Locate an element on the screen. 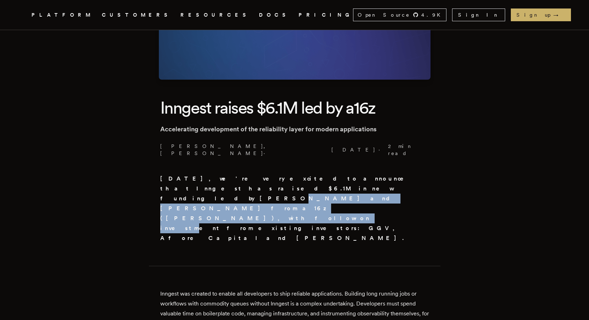 This screenshot has width=589, height=320. a: CUSTOMERS is located at coordinates (137, 15).